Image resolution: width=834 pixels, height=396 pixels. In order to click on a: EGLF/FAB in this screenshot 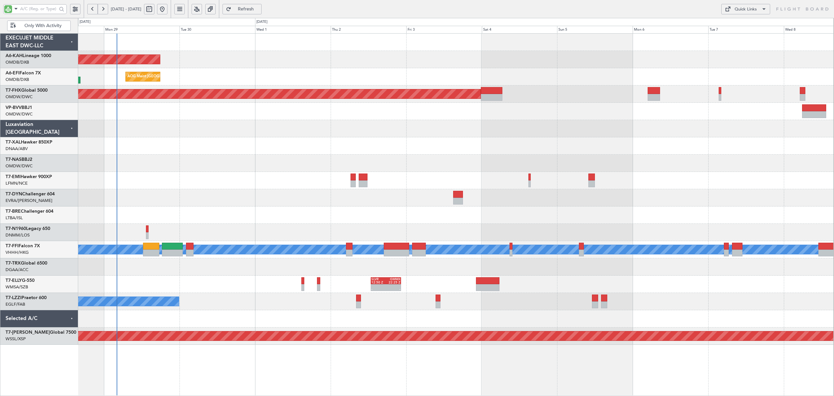, I will do `click(15, 304)`.